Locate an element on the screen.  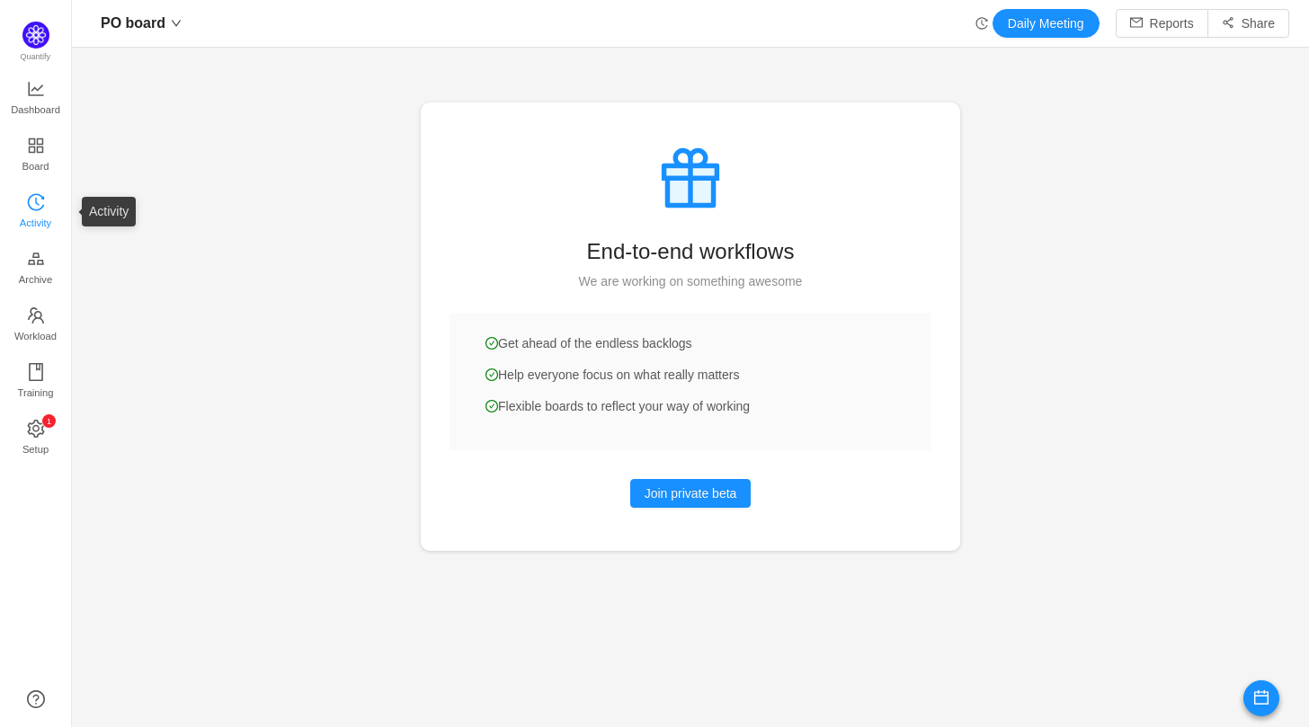
span: PO board is located at coordinates (133, 23).